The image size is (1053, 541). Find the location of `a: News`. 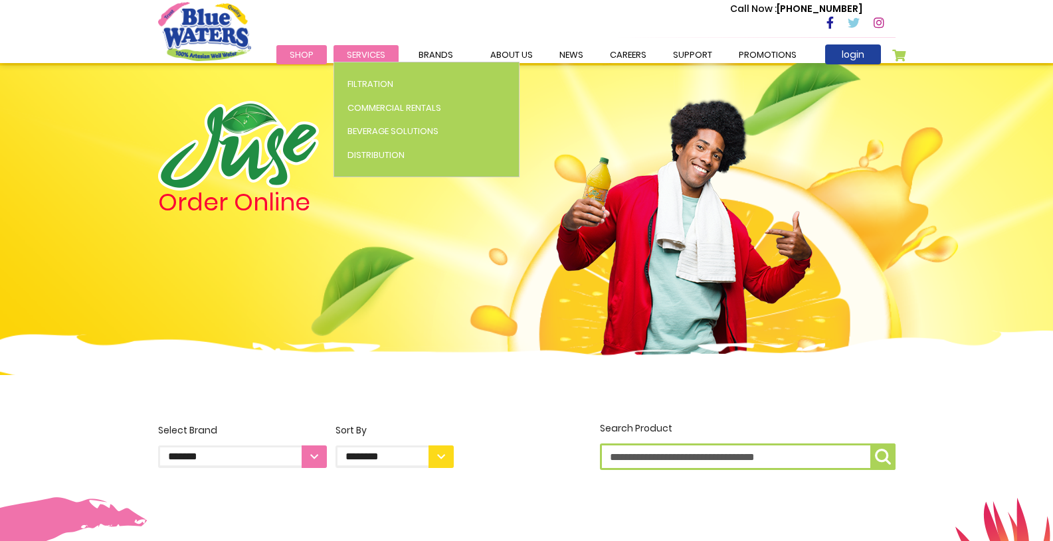

a: News is located at coordinates (571, 54).